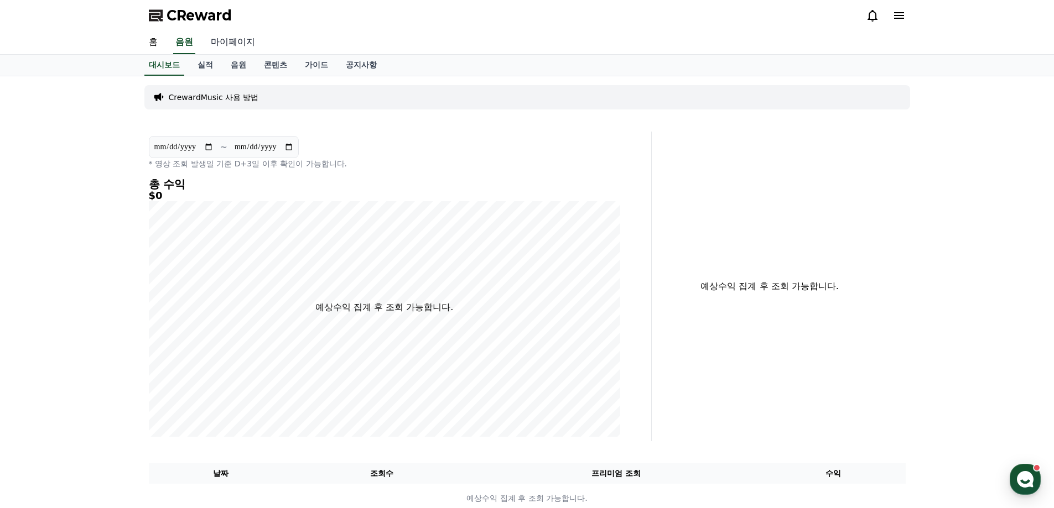 The image size is (1054, 508). I want to click on th: 날짜, so click(221, 473).